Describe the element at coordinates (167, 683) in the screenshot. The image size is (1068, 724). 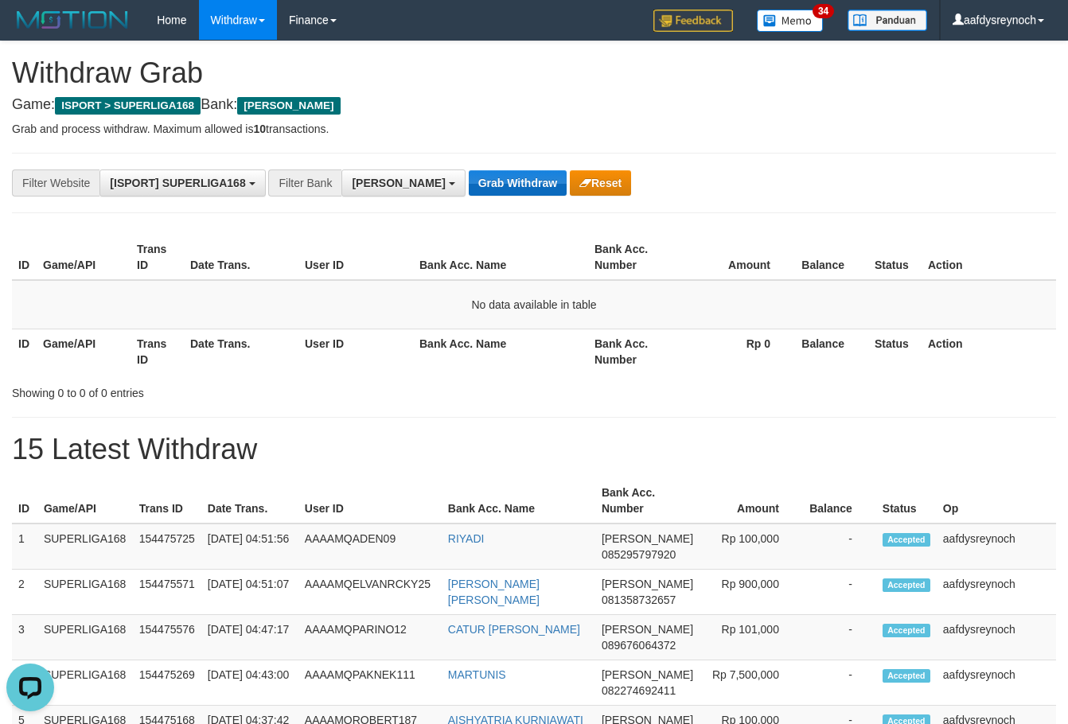
I see `td: 154475269` at that location.